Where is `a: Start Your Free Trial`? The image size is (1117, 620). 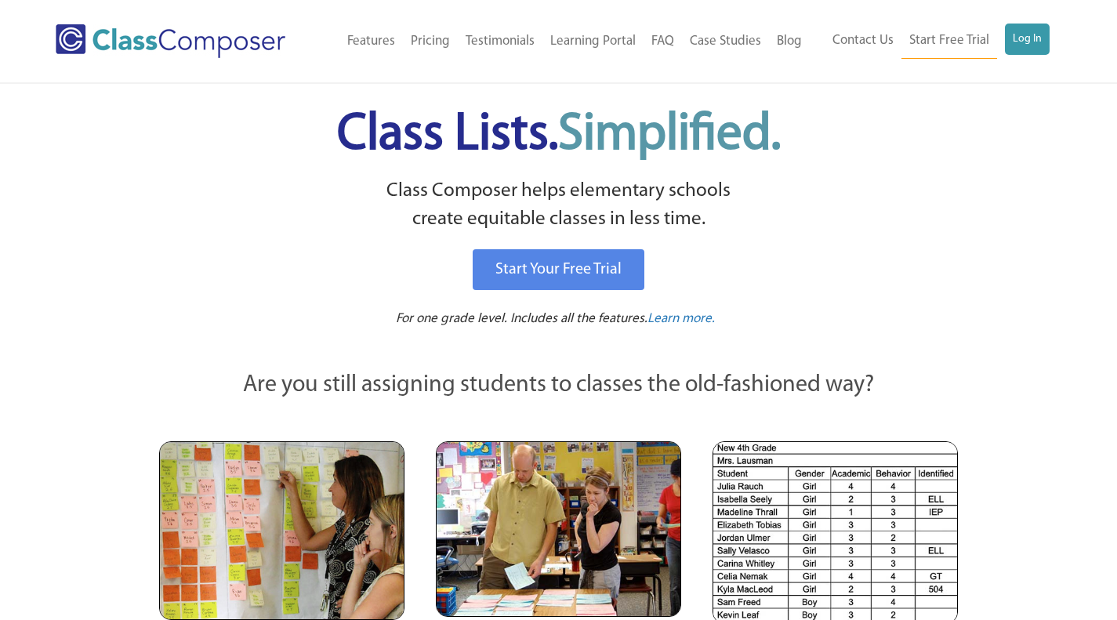 a: Start Your Free Trial is located at coordinates (558, 270).